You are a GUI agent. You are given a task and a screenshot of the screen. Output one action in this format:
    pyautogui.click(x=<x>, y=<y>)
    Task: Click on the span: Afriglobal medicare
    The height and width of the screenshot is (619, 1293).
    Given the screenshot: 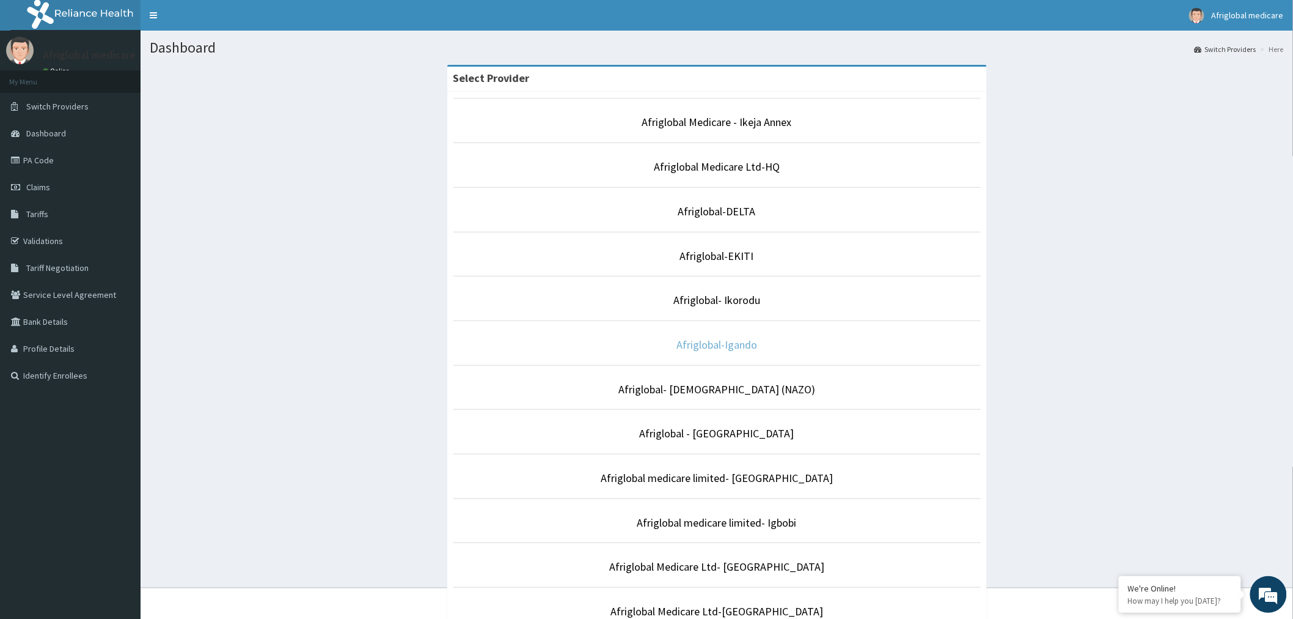 What is the action you would take?
    pyautogui.click(x=1248, y=15)
    